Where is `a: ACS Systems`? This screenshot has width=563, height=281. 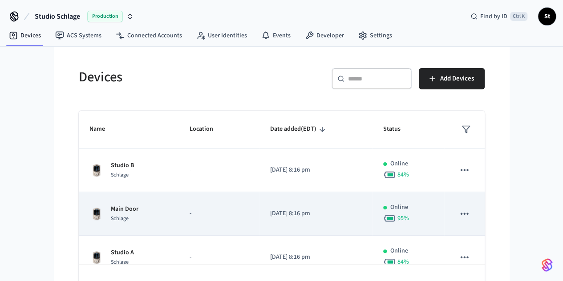
a: ACS Systems is located at coordinates (78, 36).